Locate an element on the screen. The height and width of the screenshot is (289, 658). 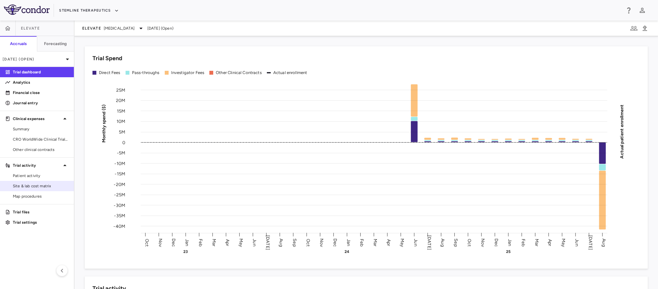
p: Financial close is located at coordinates (41, 93).